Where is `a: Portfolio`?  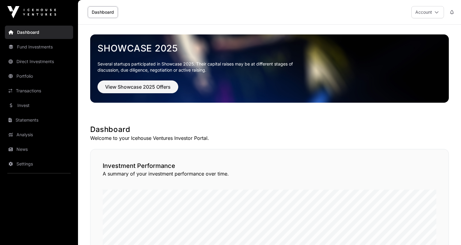 a: Portfolio is located at coordinates (39, 76).